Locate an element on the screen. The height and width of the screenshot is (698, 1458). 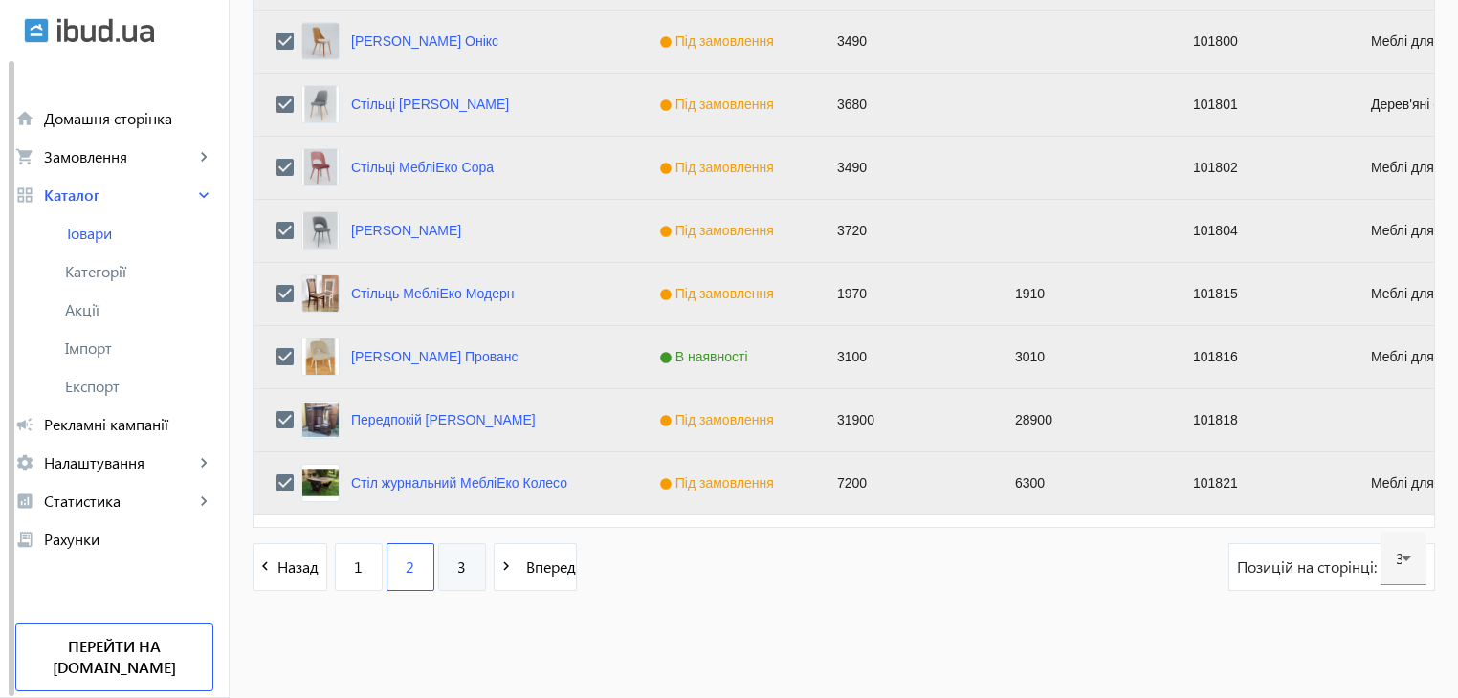
span: Імпорт is located at coordinates (139, 348).